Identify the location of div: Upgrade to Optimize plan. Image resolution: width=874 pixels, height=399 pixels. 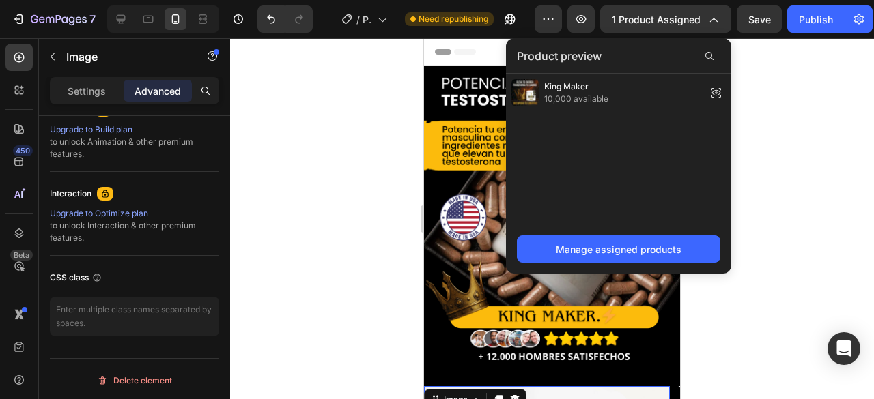
(135, 214).